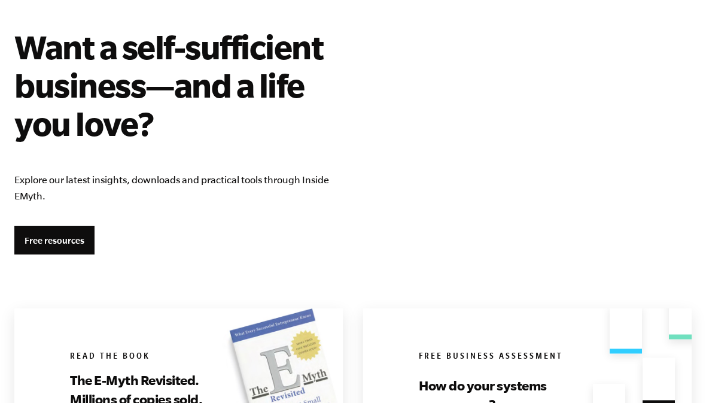 This screenshot has height=403, width=706. What do you see at coordinates (54, 240) in the screenshot?
I see `a: Free resources` at bounding box center [54, 240].